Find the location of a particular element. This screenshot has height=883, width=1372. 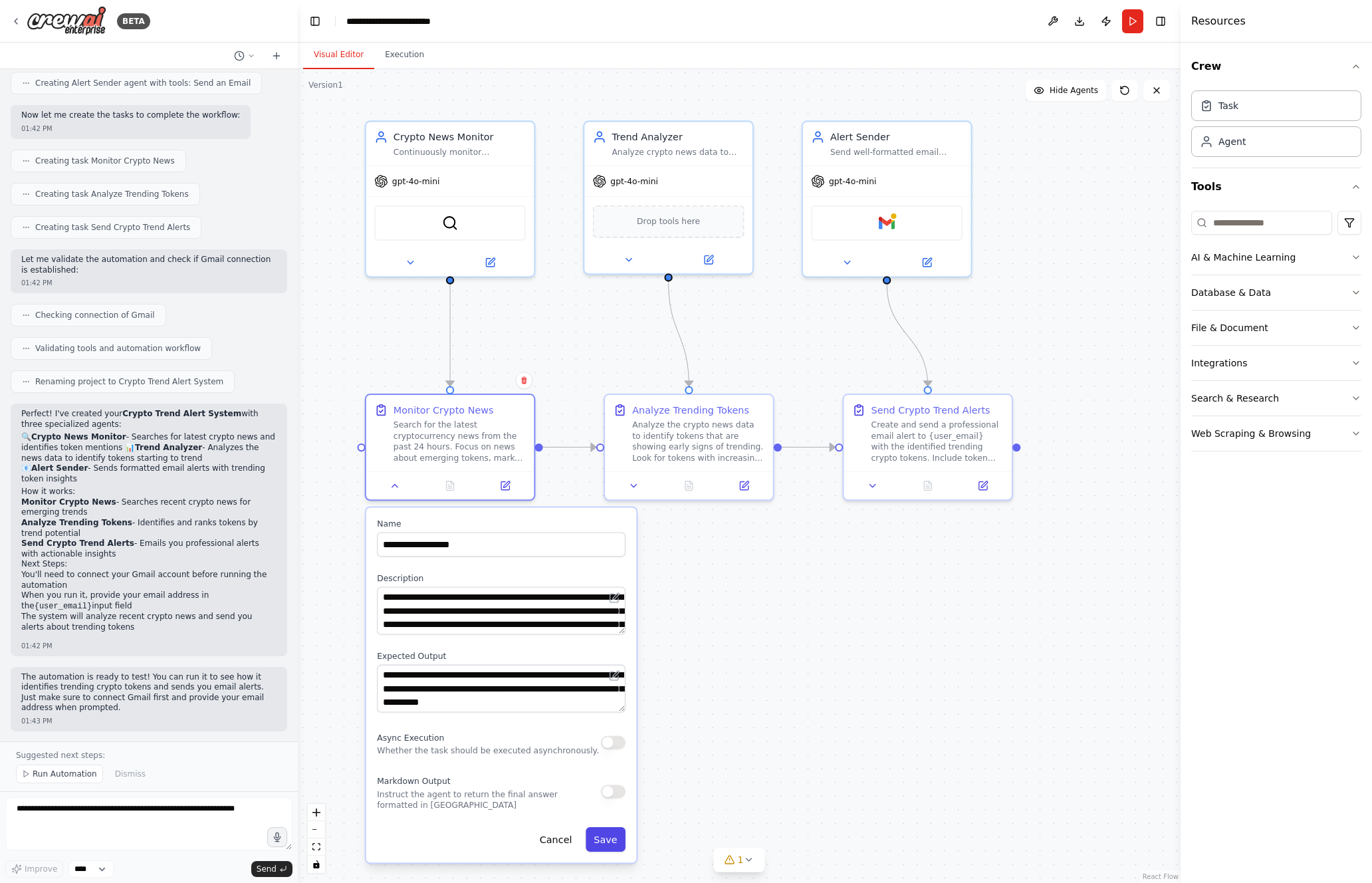

g: Edge from c294eb78-713b-4aec-872c-27b9f7e8e75a to 6f3ebc39-e8d4-4182-8ba1-26f742cba2c8 is located at coordinates (450, 334).